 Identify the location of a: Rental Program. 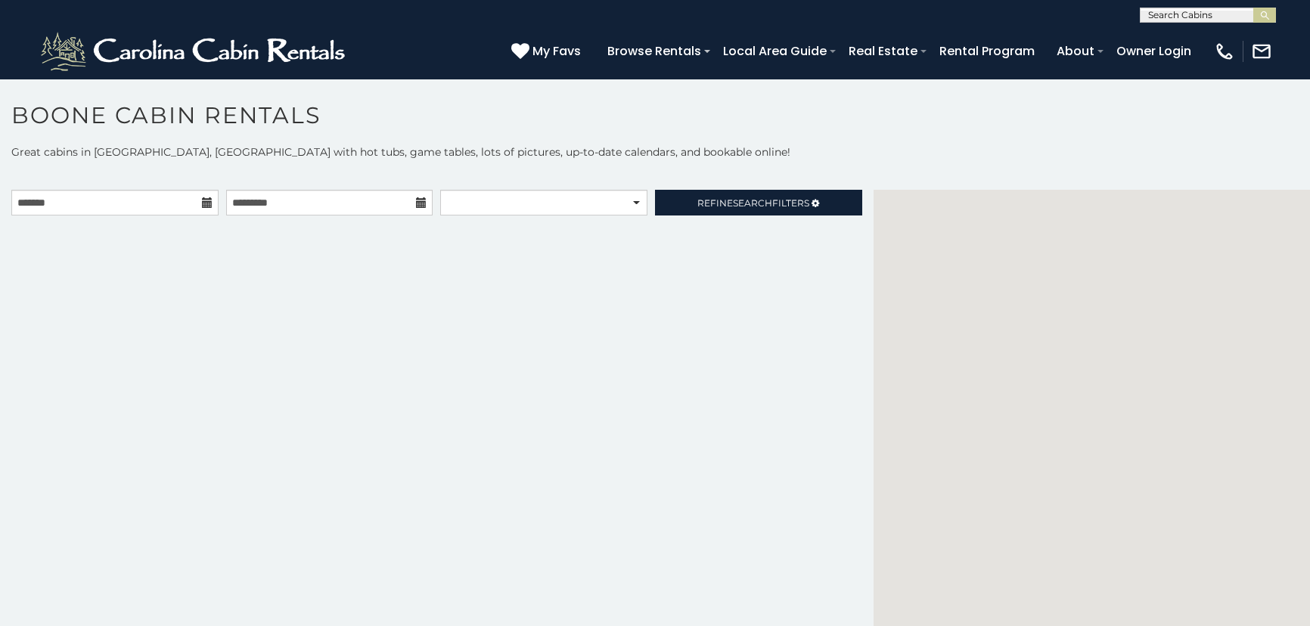
(987, 51).